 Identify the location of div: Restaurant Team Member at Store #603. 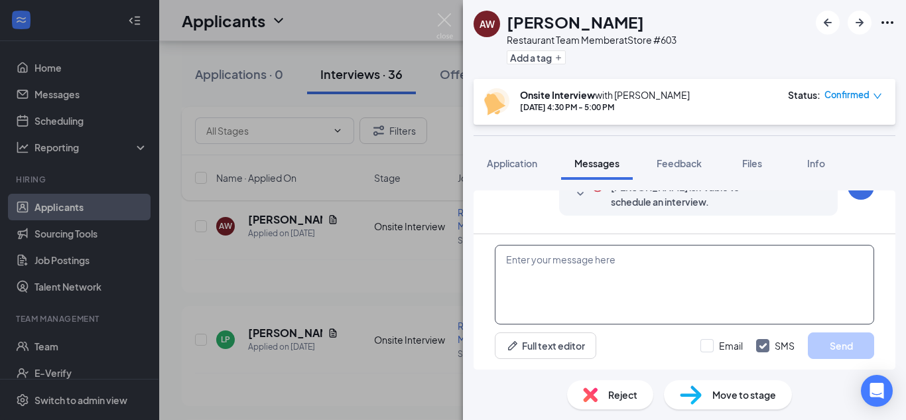
(592, 40).